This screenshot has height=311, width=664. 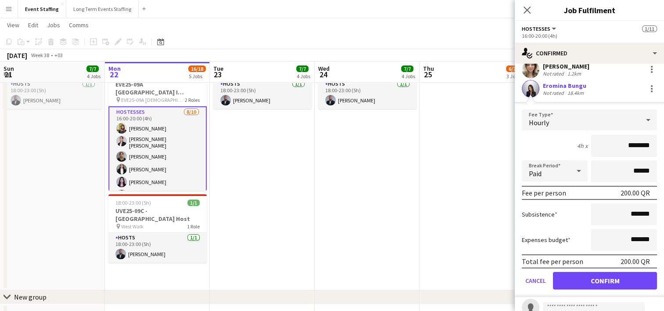 What do you see at coordinates (589, 53) in the screenshot?
I see `div: Confirmed` at bounding box center [589, 53].